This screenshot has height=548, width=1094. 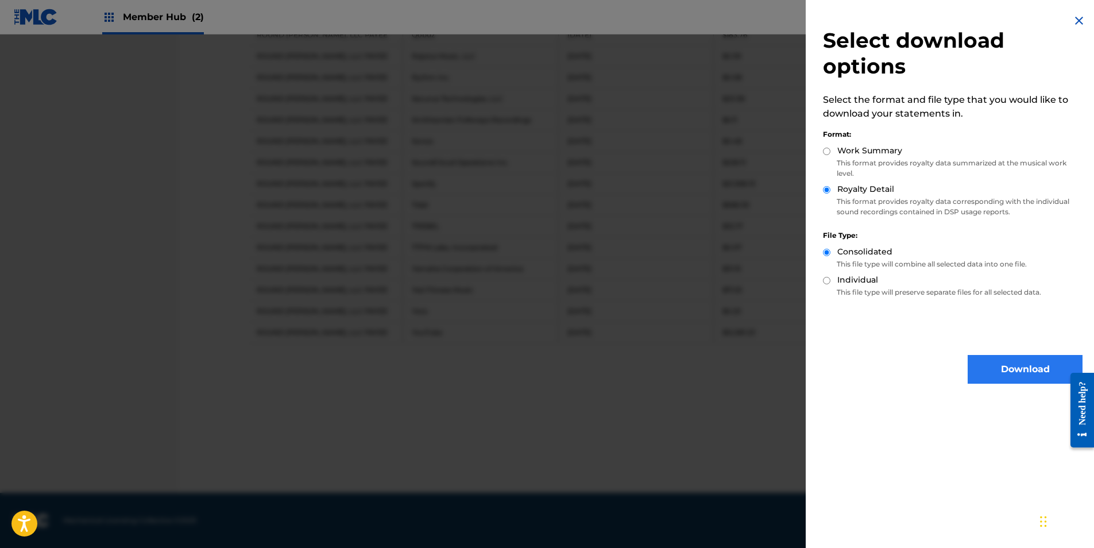 I want to click on h2: Select download options, so click(x=953, y=53).